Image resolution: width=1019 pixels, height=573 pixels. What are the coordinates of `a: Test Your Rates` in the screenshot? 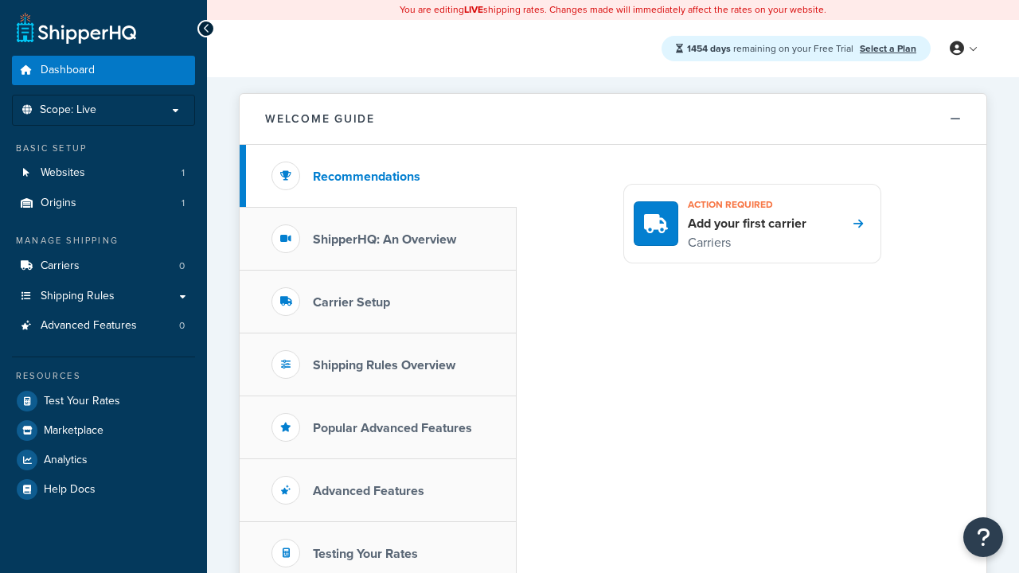 It's located at (104, 401).